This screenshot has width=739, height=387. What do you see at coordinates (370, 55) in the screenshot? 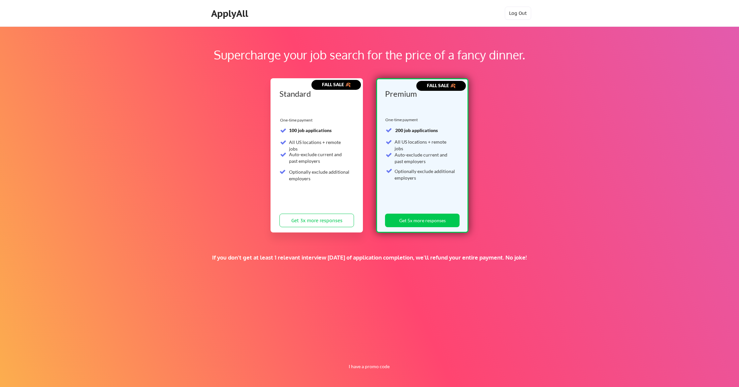
I see `div: Supercharge your job search for the price of a fancy dinner.` at bounding box center [370, 55].